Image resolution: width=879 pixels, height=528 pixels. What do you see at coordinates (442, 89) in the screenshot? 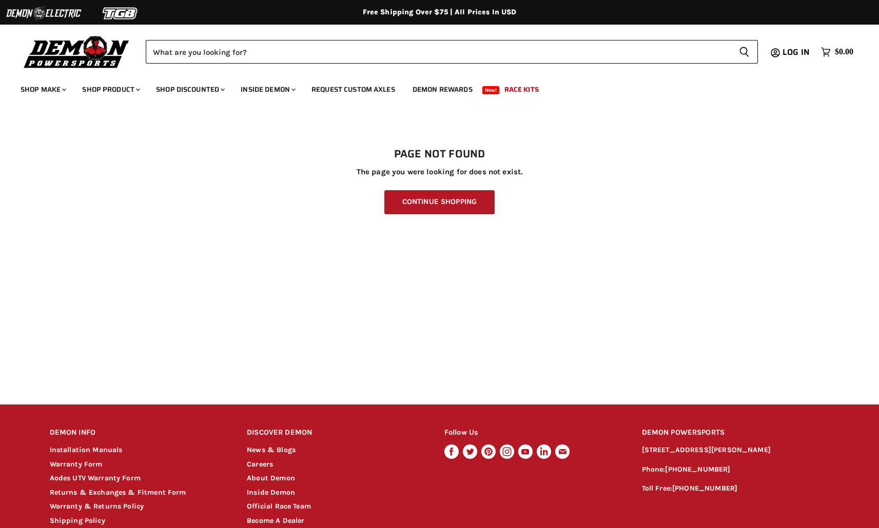
I see `a: Demon Rewards` at bounding box center [442, 89].